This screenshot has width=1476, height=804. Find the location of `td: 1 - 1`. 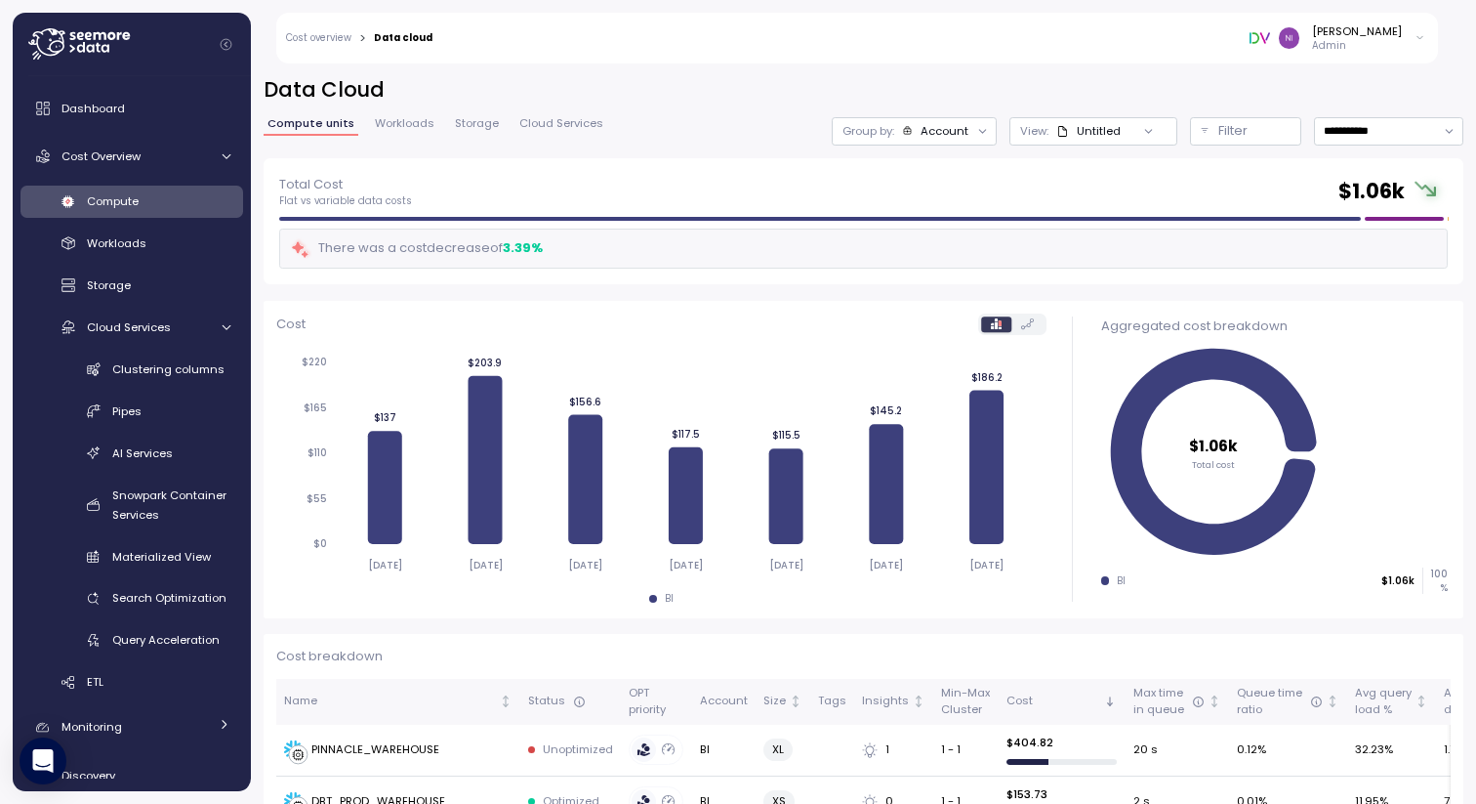

td: 1 - 1 is located at coordinates (966, 750).